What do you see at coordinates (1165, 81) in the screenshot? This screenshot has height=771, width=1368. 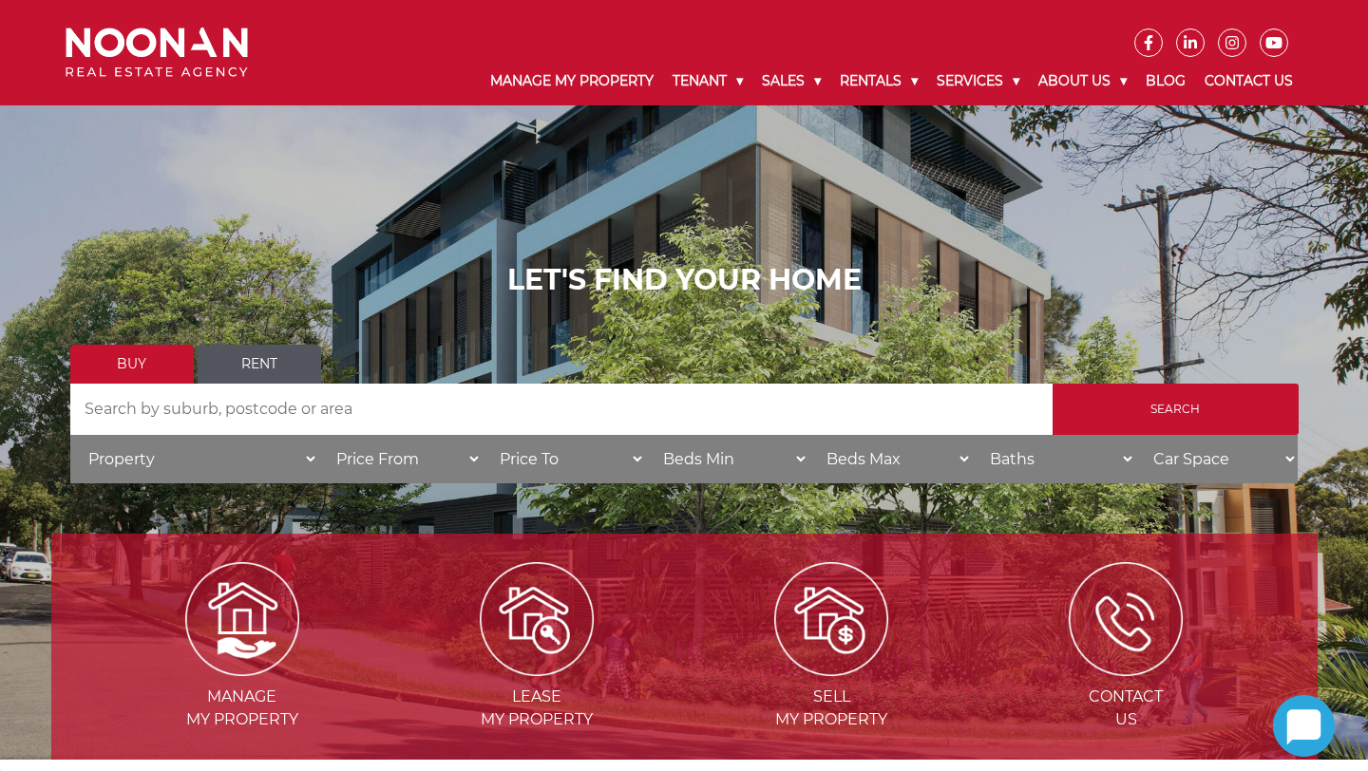 I see `a: Blog` at bounding box center [1165, 81].